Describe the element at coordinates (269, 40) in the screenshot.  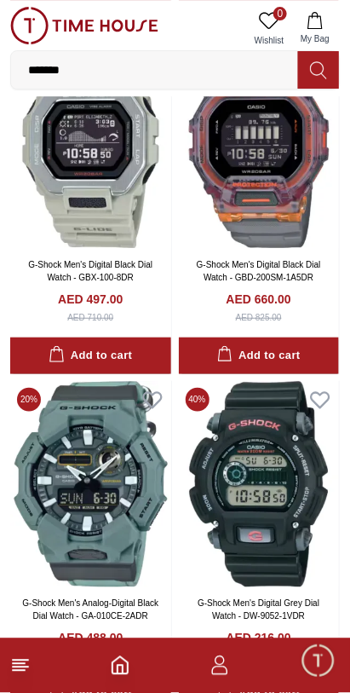
I see `span: Wishlist` at that location.